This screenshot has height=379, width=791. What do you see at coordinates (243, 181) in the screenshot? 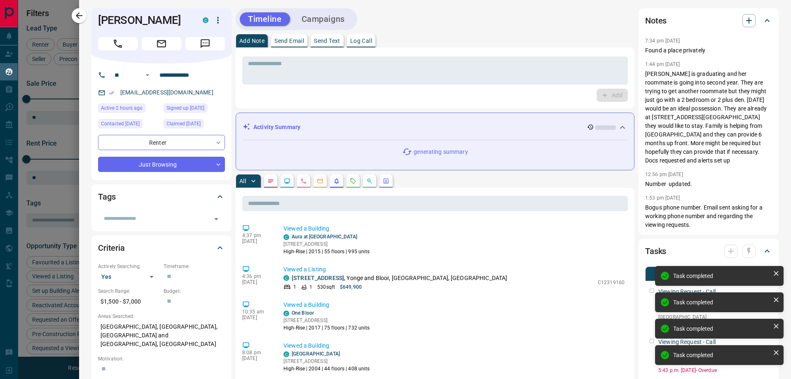
I see `p: All` at bounding box center [243, 181].